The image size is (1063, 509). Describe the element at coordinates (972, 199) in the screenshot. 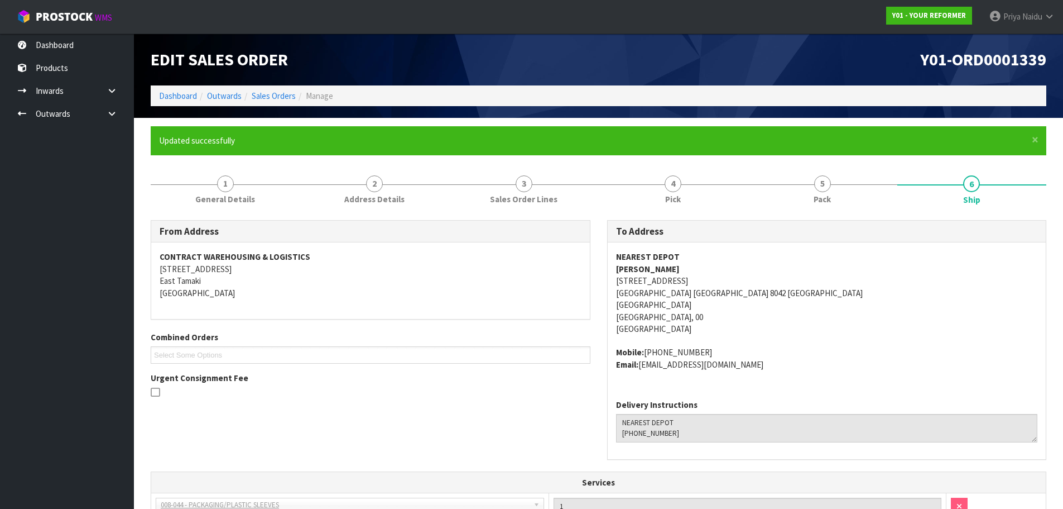

I see `span: Ship` at that location.